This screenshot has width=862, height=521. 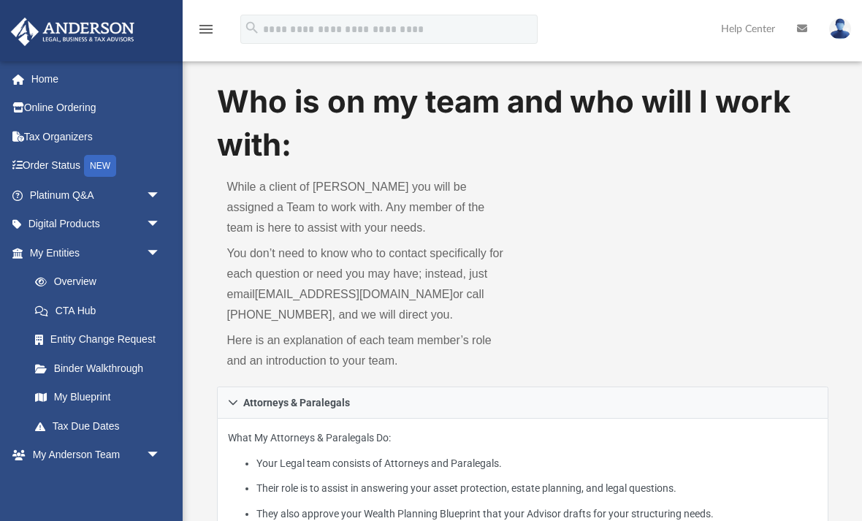 I want to click on a: Home, so click(x=96, y=79).